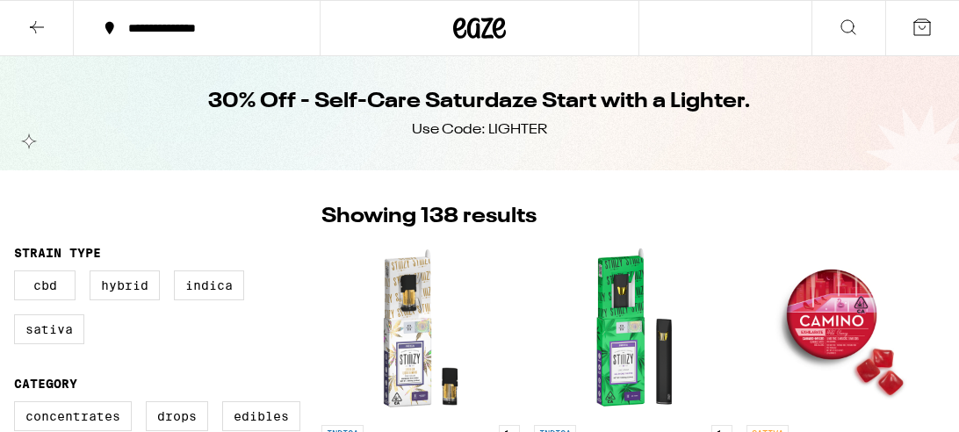 The height and width of the screenshot is (432, 959). I want to click on label: Sativa, so click(49, 329).